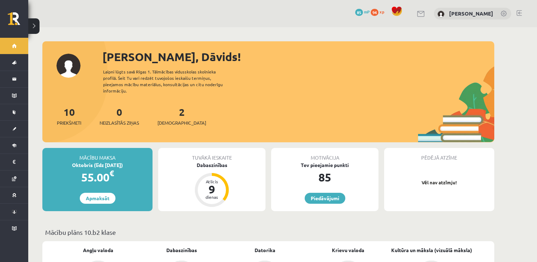 The image size is (537, 262). Describe the element at coordinates (348, 250) in the screenshot. I see `a: Krievu valoda` at that location.